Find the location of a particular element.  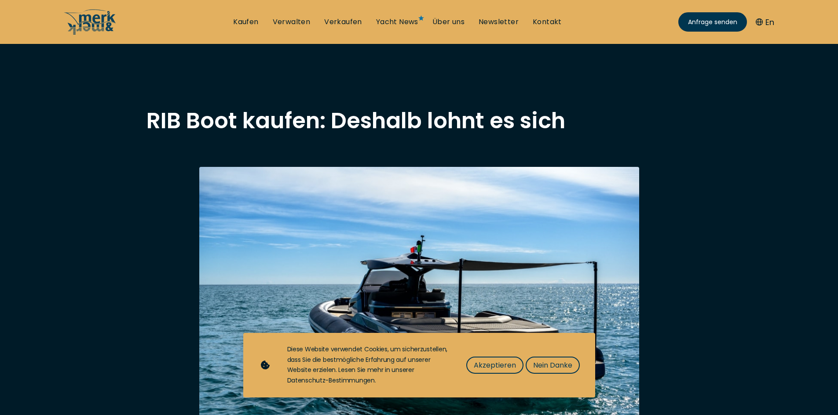

a: Über uns is located at coordinates (448, 22).